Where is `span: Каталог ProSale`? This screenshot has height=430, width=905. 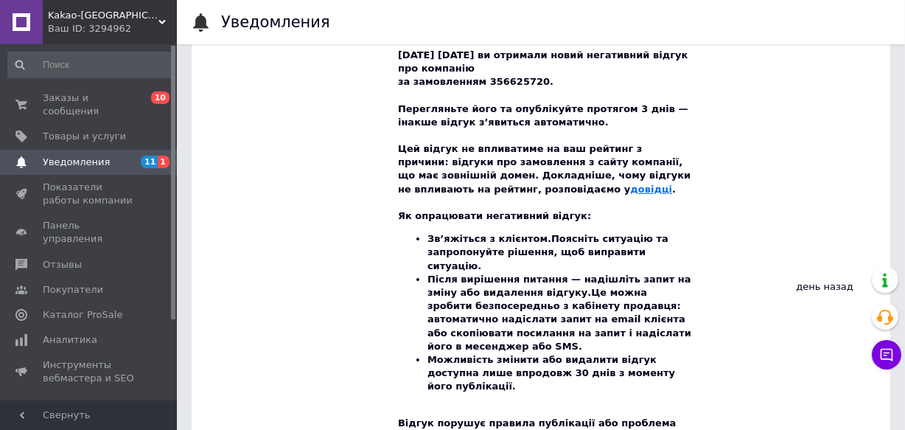 span: Каталог ProSale is located at coordinates (83, 315).